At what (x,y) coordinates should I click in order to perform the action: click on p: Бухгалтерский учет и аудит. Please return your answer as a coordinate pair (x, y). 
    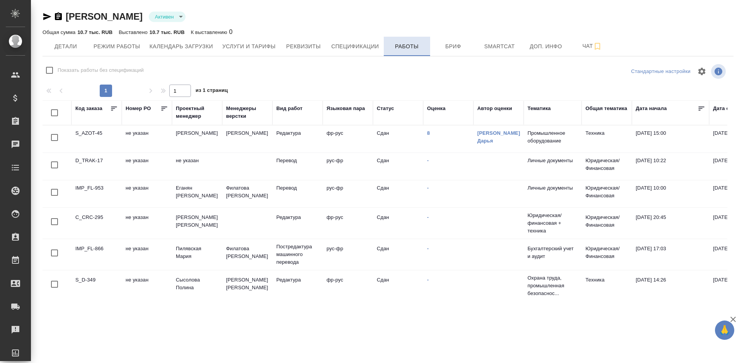
    Looking at the image, I should click on (553, 253).